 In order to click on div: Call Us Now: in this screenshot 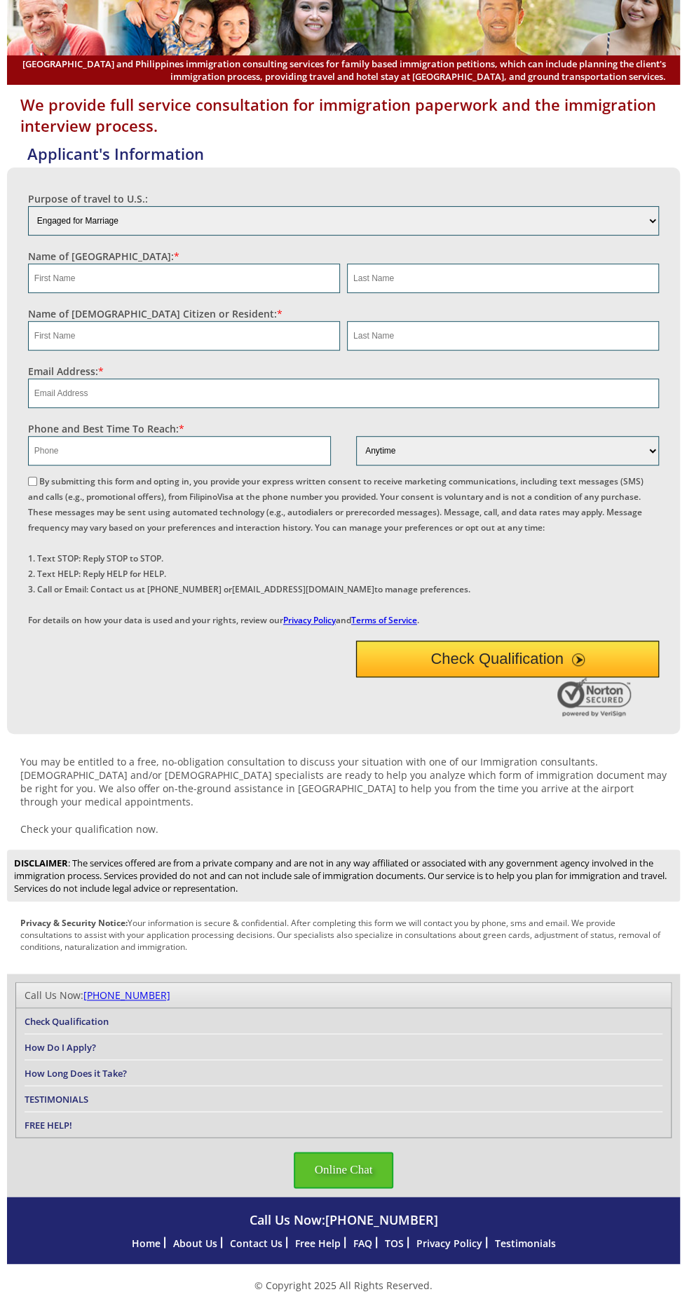, I will do `click(344, 995)`.